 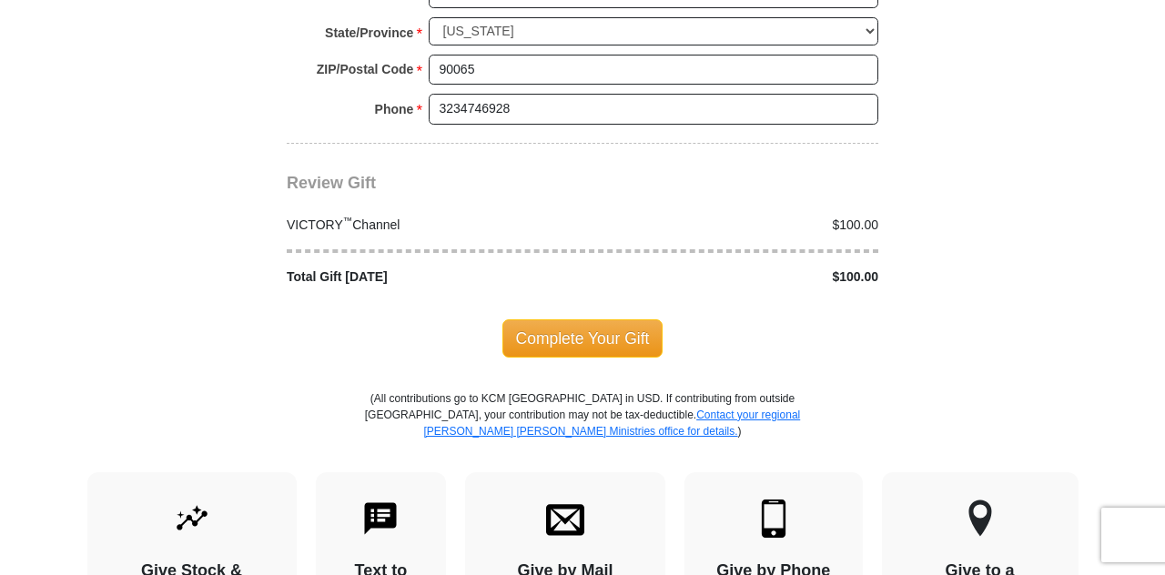 What do you see at coordinates (394, 109) in the screenshot?
I see `strong: Phone` at bounding box center [394, 109].